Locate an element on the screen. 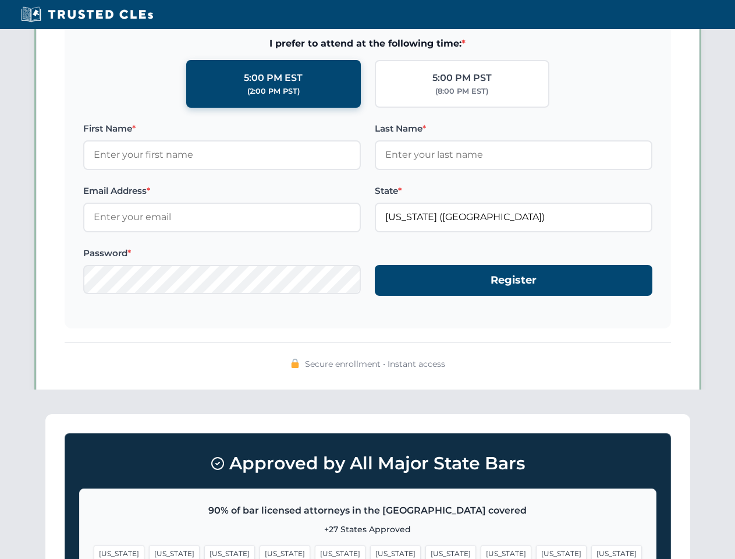 The height and width of the screenshot is (559, 735). p: +27 States Approved is located at coordinates (368, 529).